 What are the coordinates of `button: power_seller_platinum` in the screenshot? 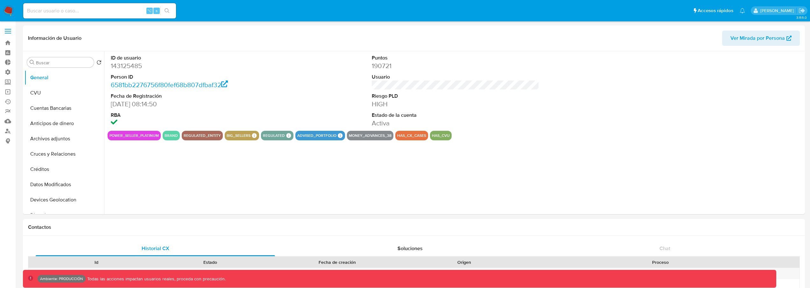 It's located at (134, 136).